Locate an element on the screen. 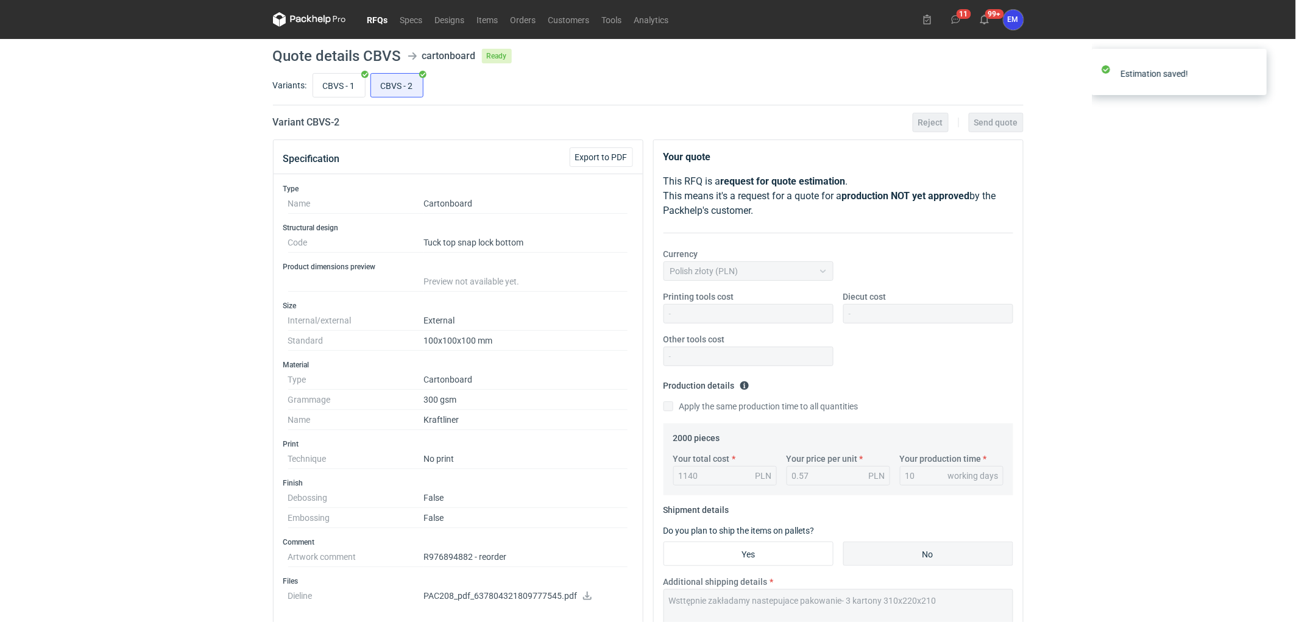  dt: Internal/external is located at coordinates (356, 320).